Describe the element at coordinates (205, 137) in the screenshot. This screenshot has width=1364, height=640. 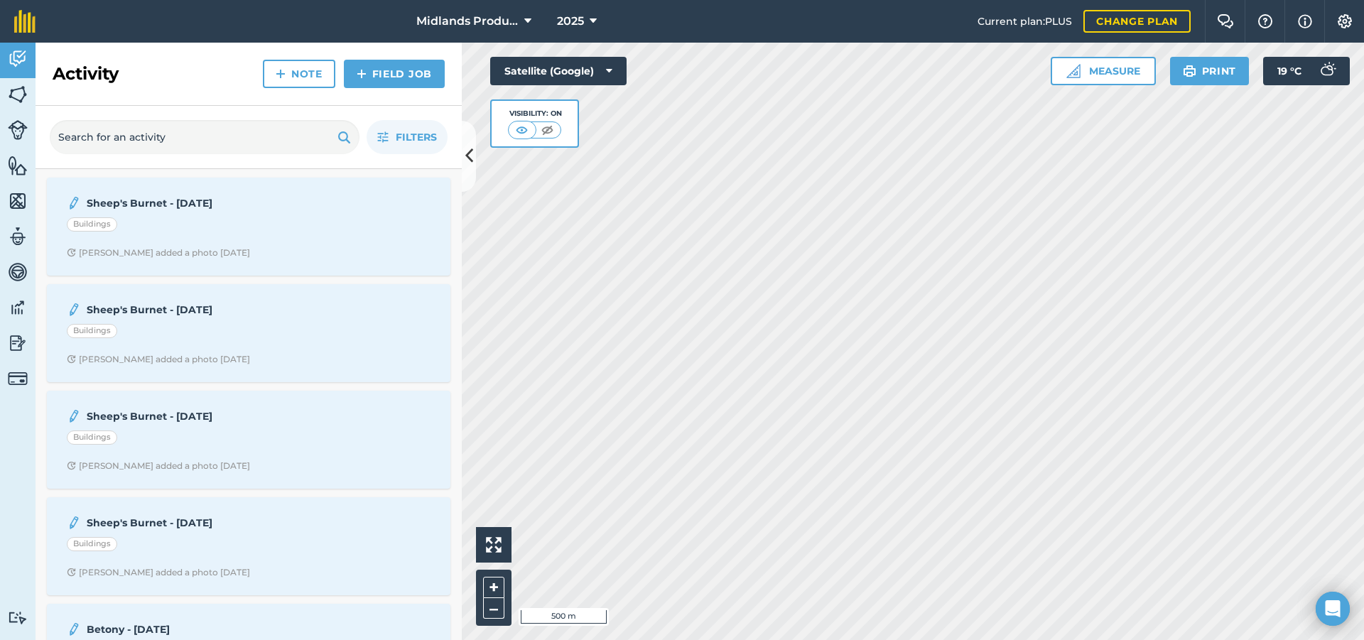
I see `input: Search for an activity` at that location.